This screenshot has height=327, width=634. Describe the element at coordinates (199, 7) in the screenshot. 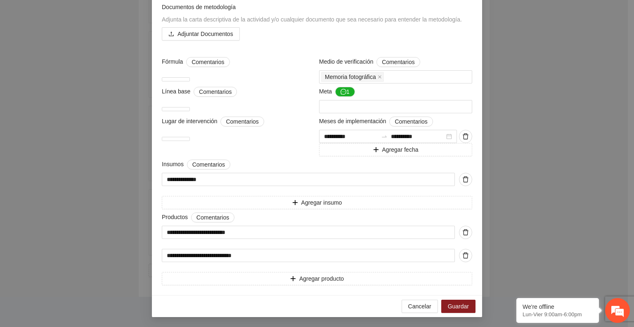

I see `span: Documentos de metodología` at that location.